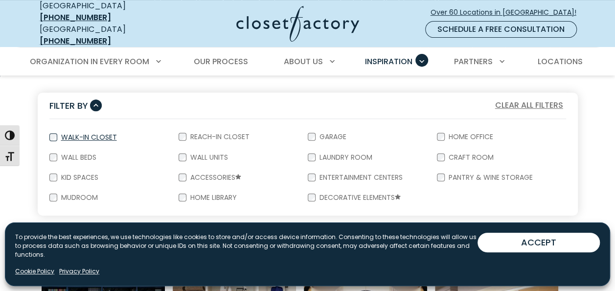 The image size is (615, 291). Describe the element at coordinates (78, 157) in the screenshot. I see `label: Wall Beds` at that location.